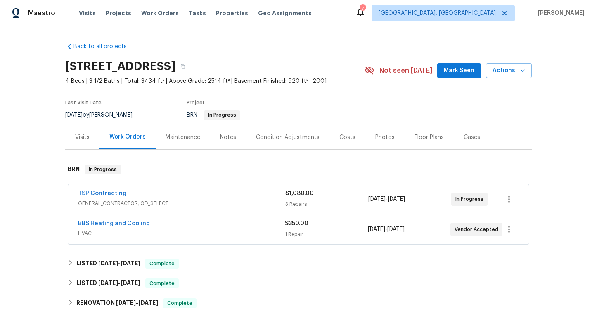 This screenshot has height=311, width=597. Describe the element at coordinates (299, 194) in the screenshot. I see `span: $1,080.00` at that location.